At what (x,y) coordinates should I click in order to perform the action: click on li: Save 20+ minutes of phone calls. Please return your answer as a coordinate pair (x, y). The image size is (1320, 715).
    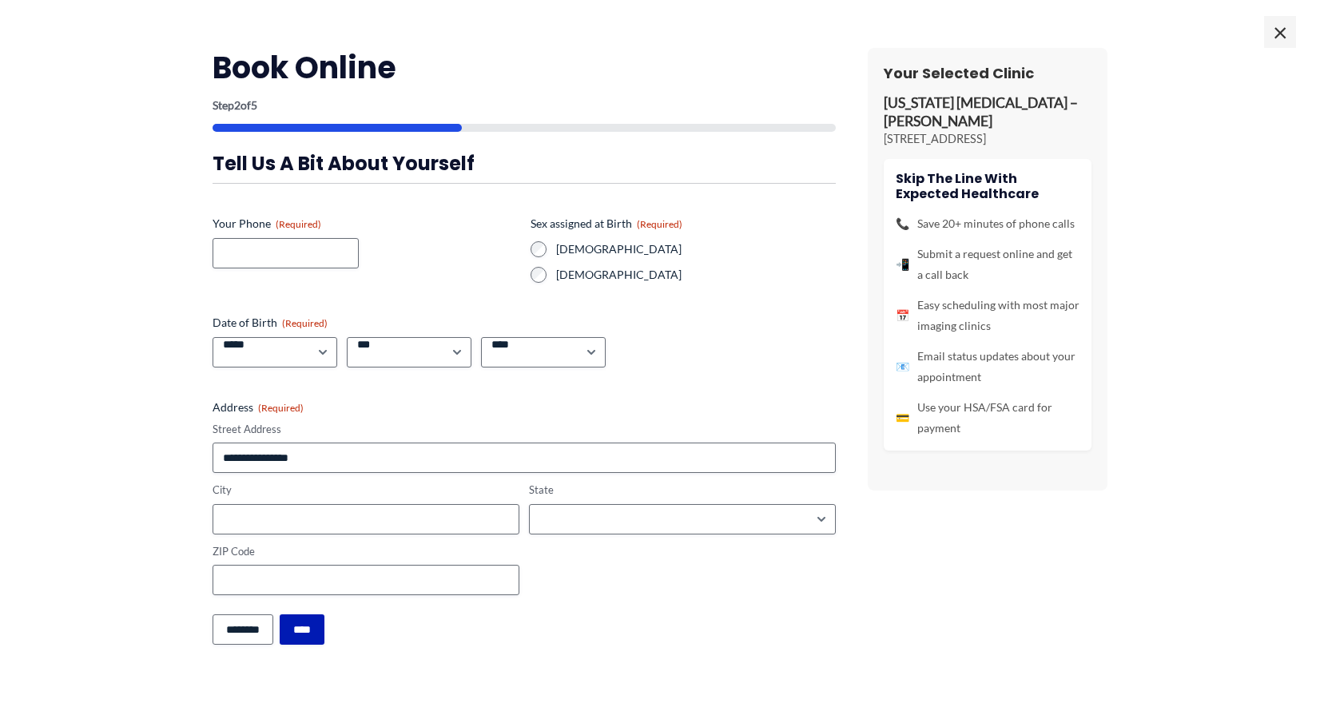
    Looking at the image, I should click on (988, 224).